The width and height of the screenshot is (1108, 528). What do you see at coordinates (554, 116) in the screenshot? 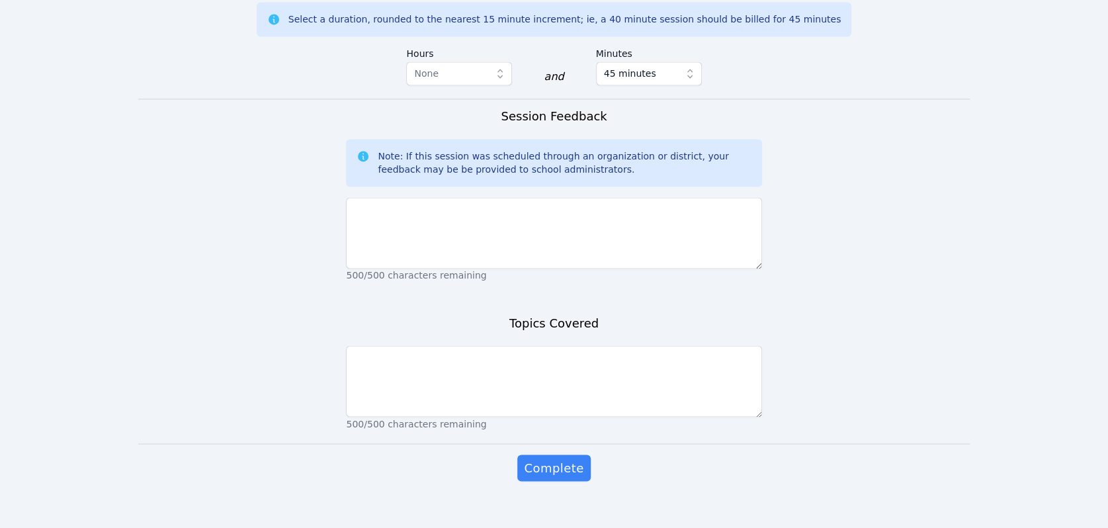
I see `h3: Session Feedback` at bounding box center [554, 116].